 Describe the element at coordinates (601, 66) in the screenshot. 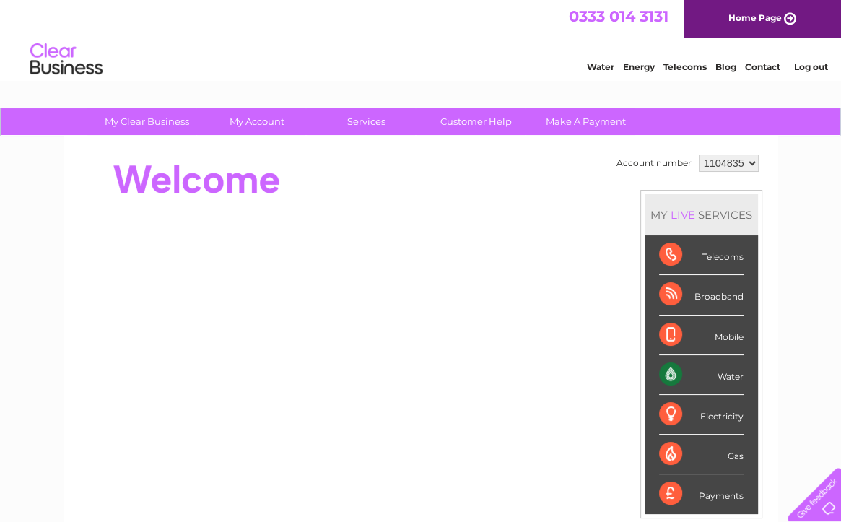

I see `a: Water` at that location.